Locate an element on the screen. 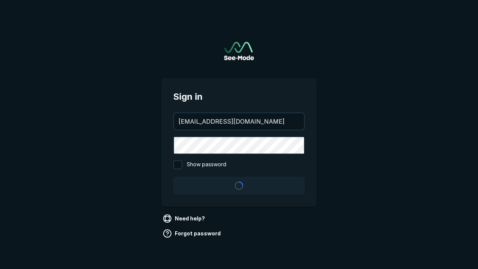 The image size is (478, 269). img: See-Mode Logo is located at coordinates (239, 51).